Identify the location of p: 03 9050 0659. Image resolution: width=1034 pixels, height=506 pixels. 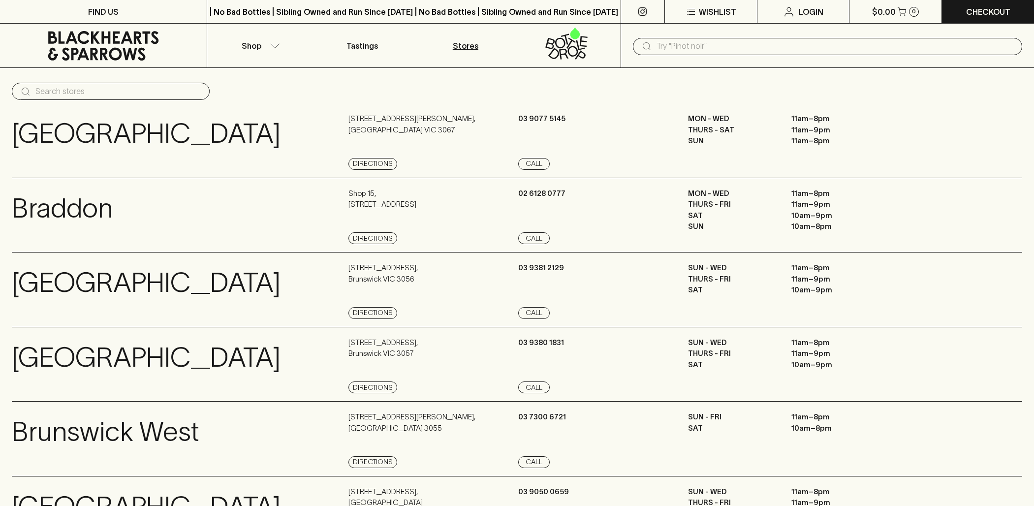
(543, 492).